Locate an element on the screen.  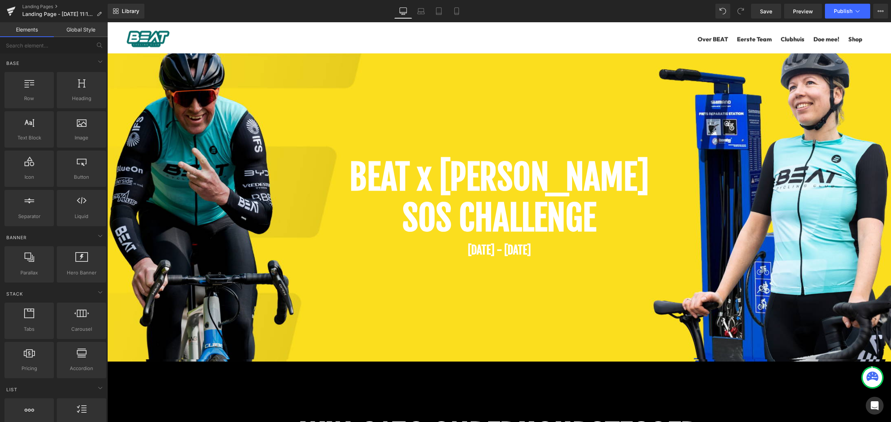
span: Pricing is located at coordinates (29, 368).